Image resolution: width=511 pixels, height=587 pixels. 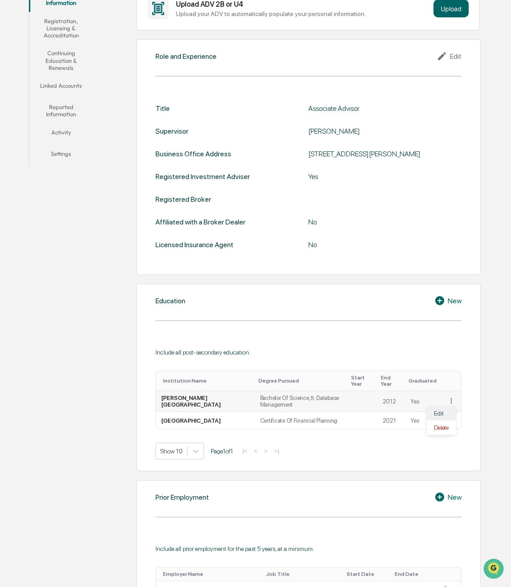 What do you see at coordinates (92, 117) in the screenshot?
I see `span: Attestations` at bounding box center [92, 117].